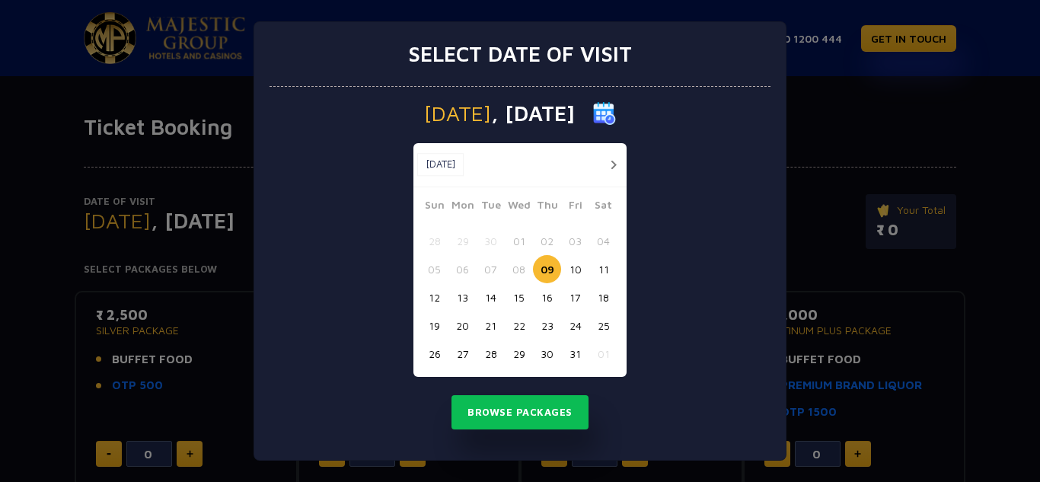 The image size is (1040, 482). Describe the element at coordinates (605, 113) in the screenshot. I see `img: calender icon` at that location.